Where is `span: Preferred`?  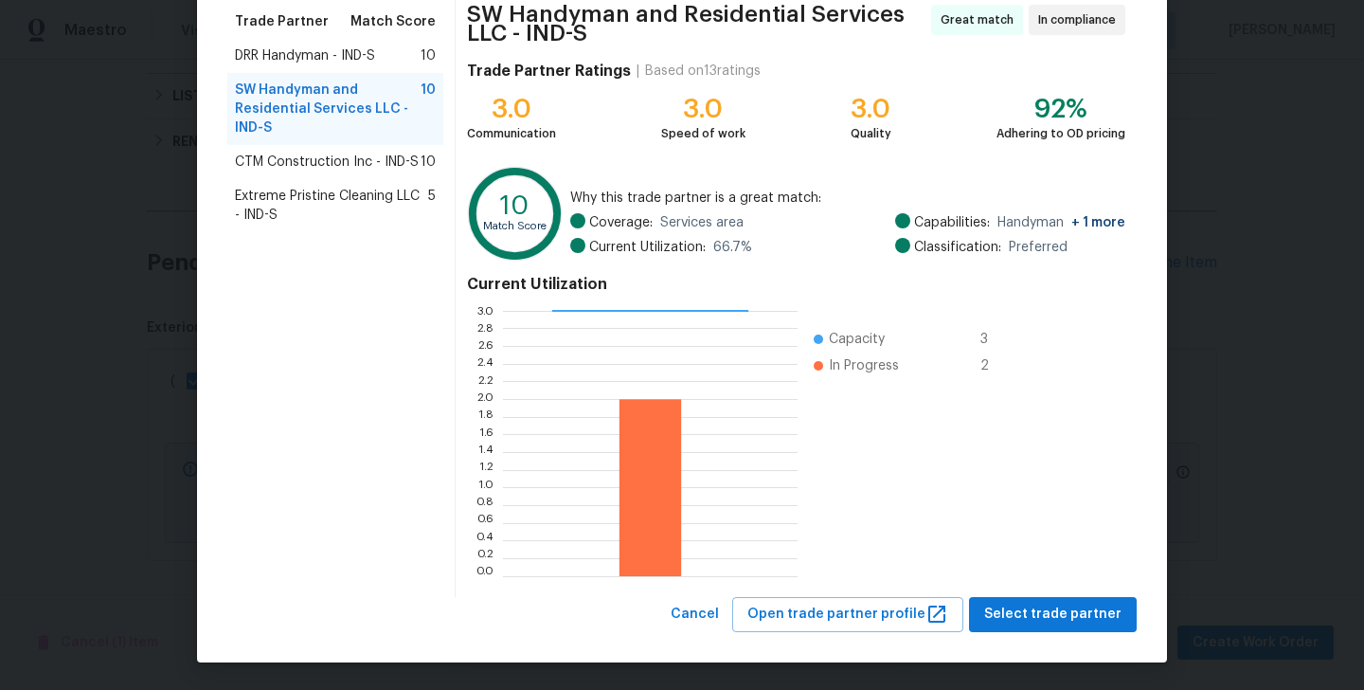 span: Preferred is located at coordinates (1038, 247).